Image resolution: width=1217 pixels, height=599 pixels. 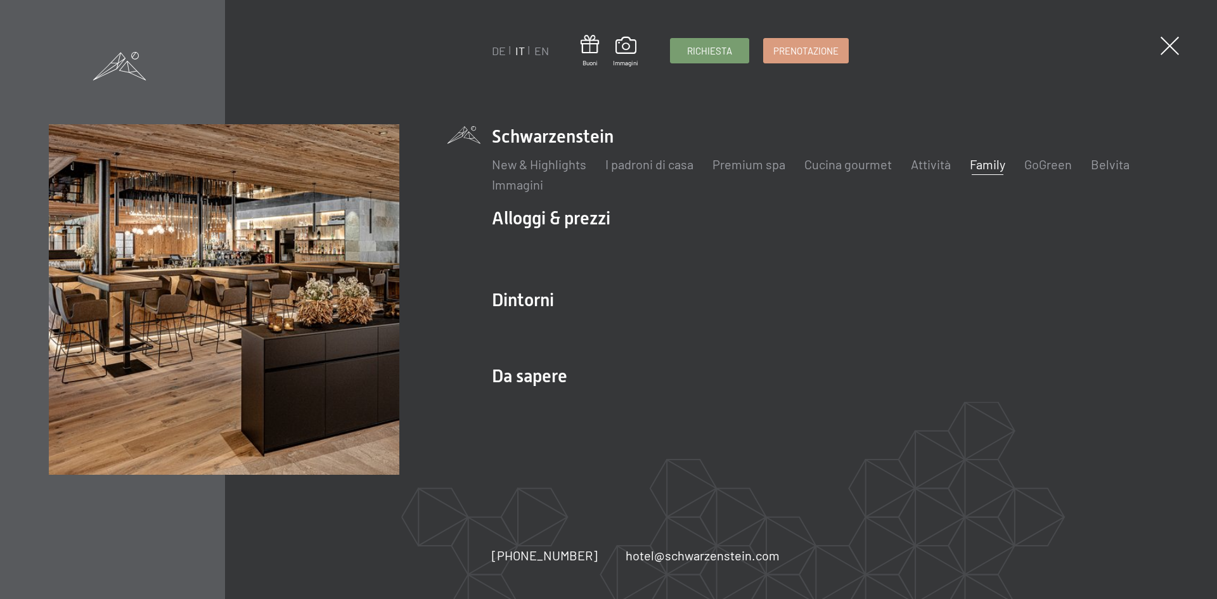 What do you see at coordinates (539, 164) in the screenshot?
I see `a: New & Highlights` at bounding box center [539, 164].